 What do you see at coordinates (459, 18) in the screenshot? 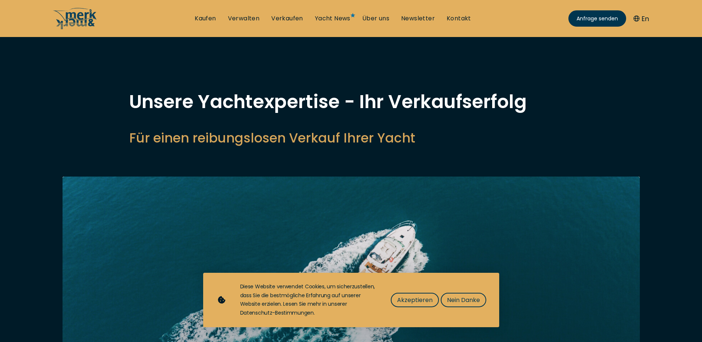
I see `a: Kontakt` at bounding box center [459, 18].